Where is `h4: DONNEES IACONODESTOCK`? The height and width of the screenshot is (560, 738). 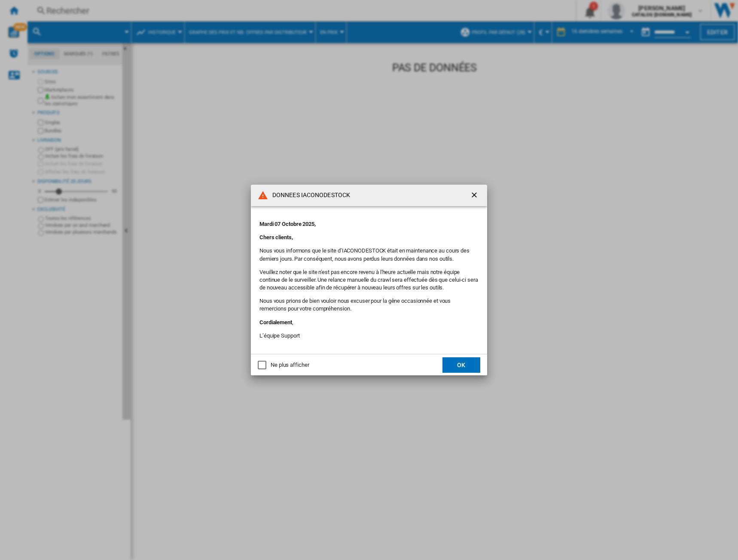
h4: DONNEES IACONODESTOCK is located at coordinates (309, 196).